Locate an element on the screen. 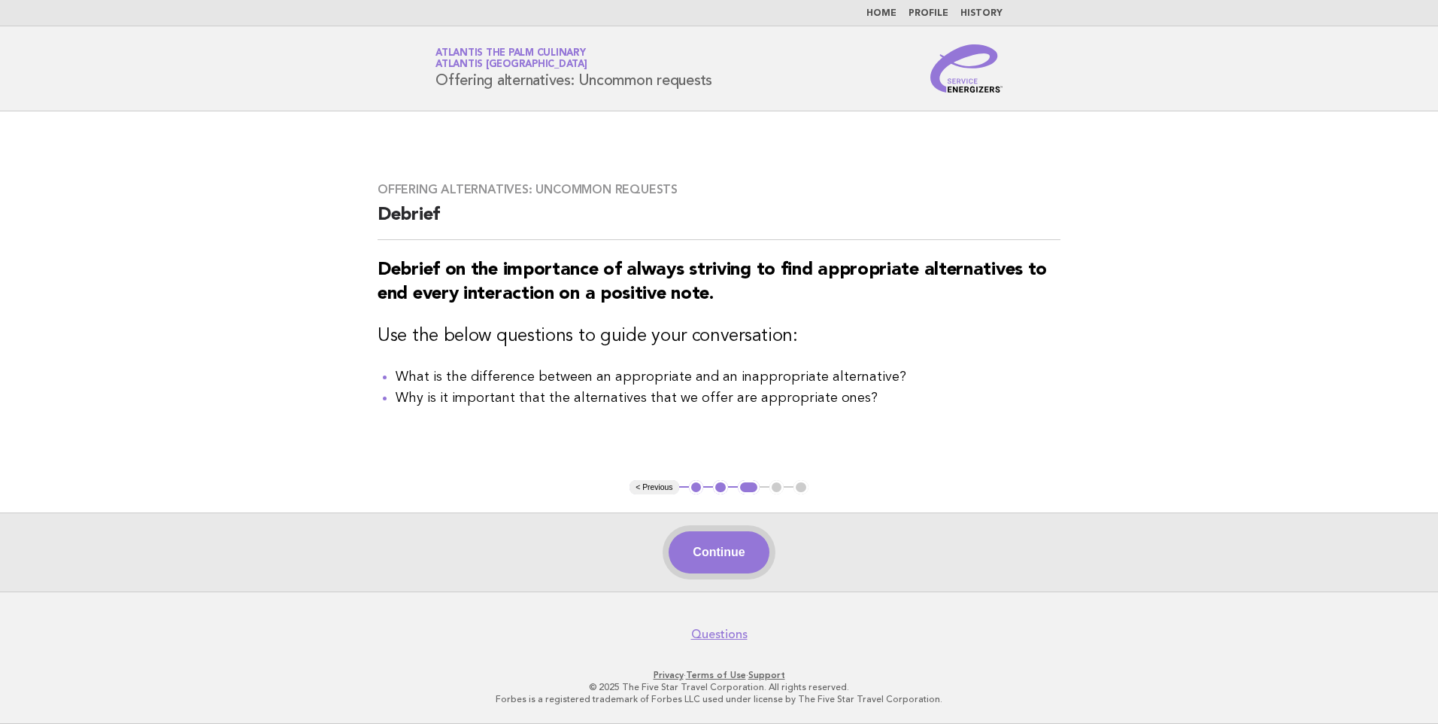  button: 3 is located at coordinates (749, 487).